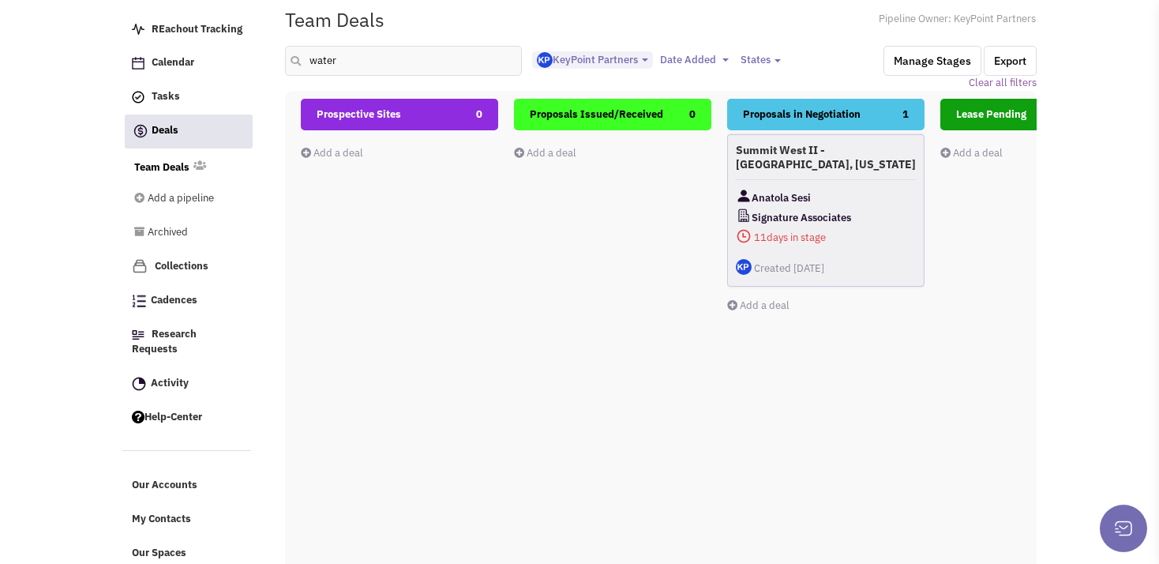  What do you see at coordinates (188, 301) in the screenshot?
I see `a: Cadences` at bounding box center [188, 301].